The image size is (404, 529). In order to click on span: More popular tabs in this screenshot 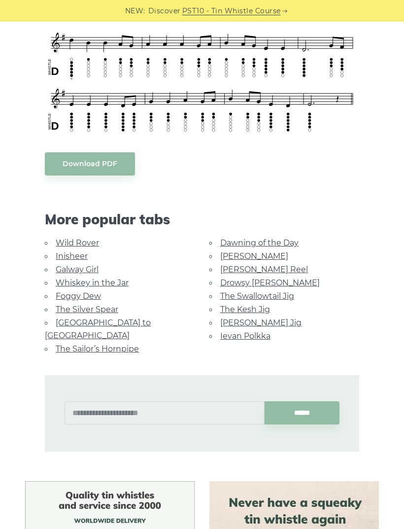, I will do `click(202, 219)`.